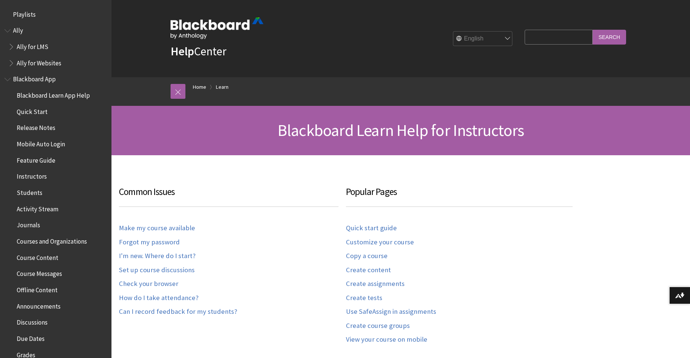 Image resolution: width=690 pixels, height=358 pixels. What do you see at coordinates (53, 94) in the screenshot?
I see `span: Blackboard Learn App Help` at bounding box center [53, 94].